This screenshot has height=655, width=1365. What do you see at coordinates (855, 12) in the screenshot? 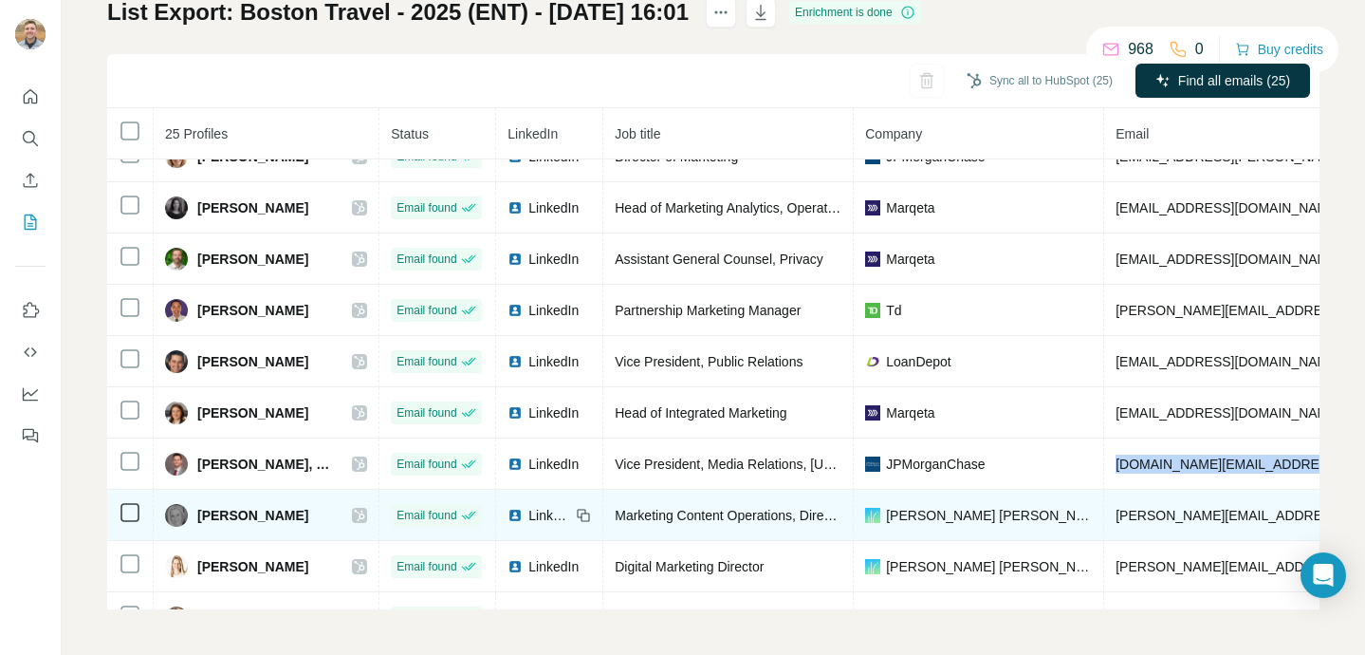
I see `div: Enrichment is done` at bounding box center [855, 12].